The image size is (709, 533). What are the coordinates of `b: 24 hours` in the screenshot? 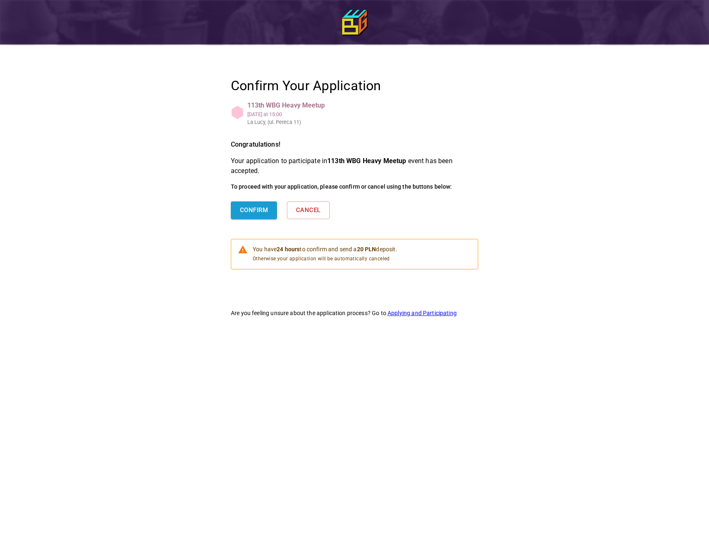 It's located at (288, 249).